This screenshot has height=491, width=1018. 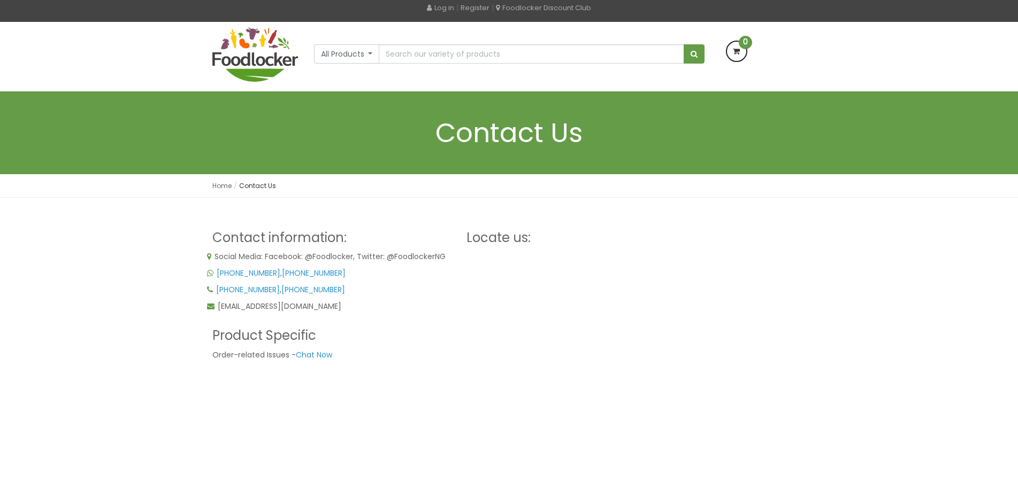 I want to click on h1: Contact Us, so click(x=509, y=133).